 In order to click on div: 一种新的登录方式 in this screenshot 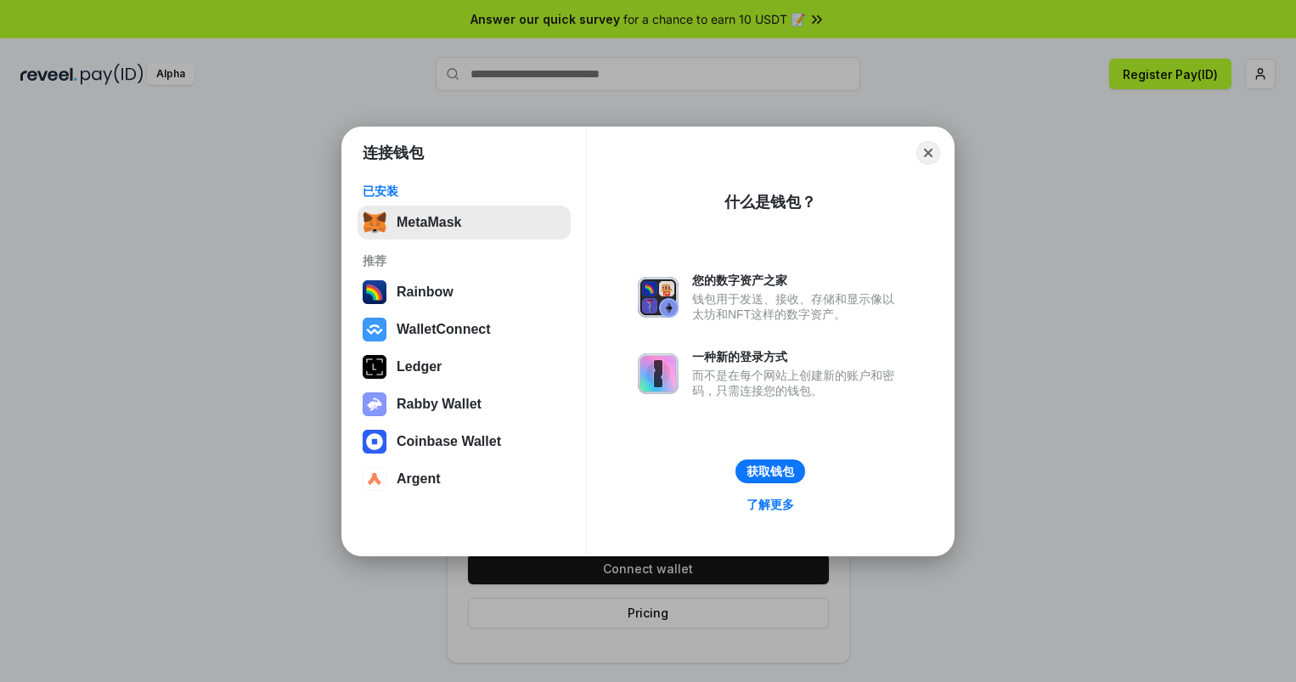, I will do `click(798, 357)`.